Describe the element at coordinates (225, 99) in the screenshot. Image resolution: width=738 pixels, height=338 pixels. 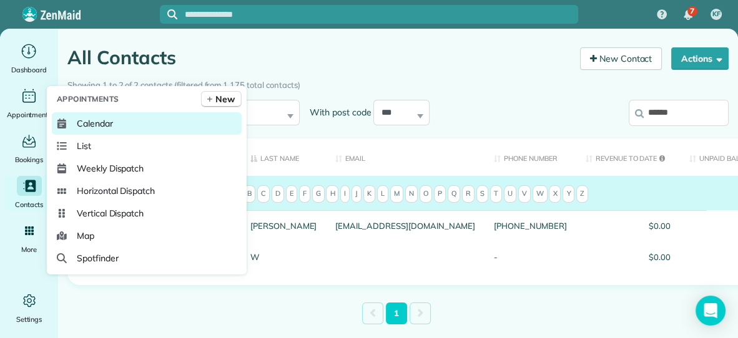
I see `span: New` at that location.